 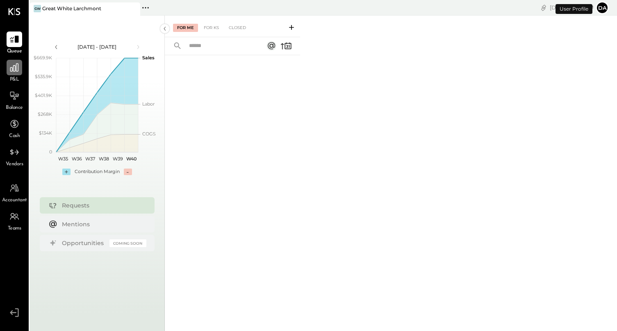 What do you see at coordinates (211, 28) in the screenshot?
I see `div: For KS` at bounding box center [211, 28].